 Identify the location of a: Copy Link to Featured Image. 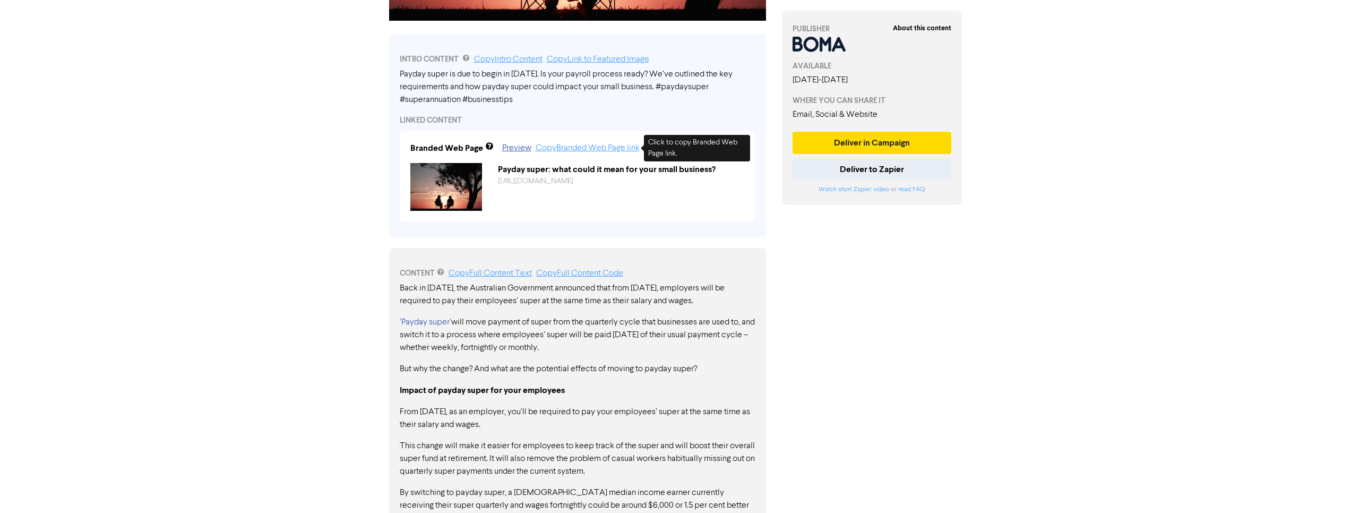
(598, 59).